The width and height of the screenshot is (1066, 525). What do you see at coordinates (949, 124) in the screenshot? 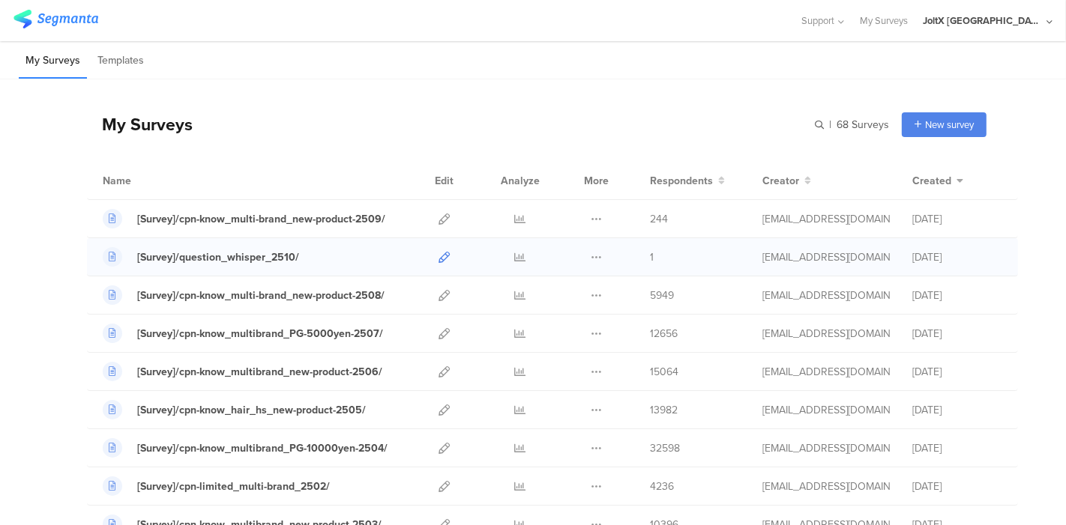
I see `span: New survey` at bounding box center [949, 124].